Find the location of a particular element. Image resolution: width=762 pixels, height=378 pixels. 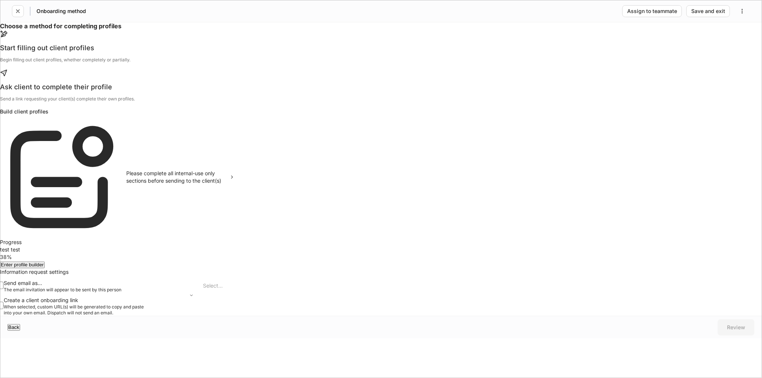

div: Select... is located at coordinates (224, 286).